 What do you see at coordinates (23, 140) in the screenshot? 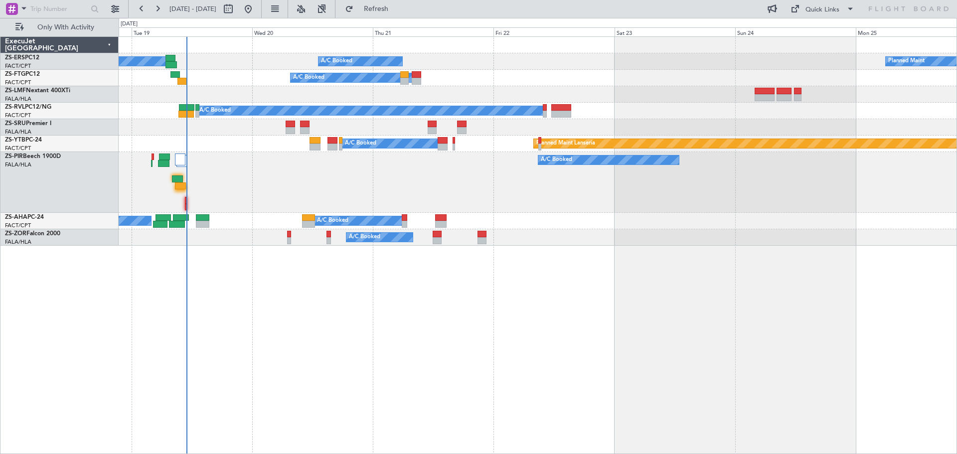
I see `a: ZS-YTBPC-24` at bounding box center [23, 140].